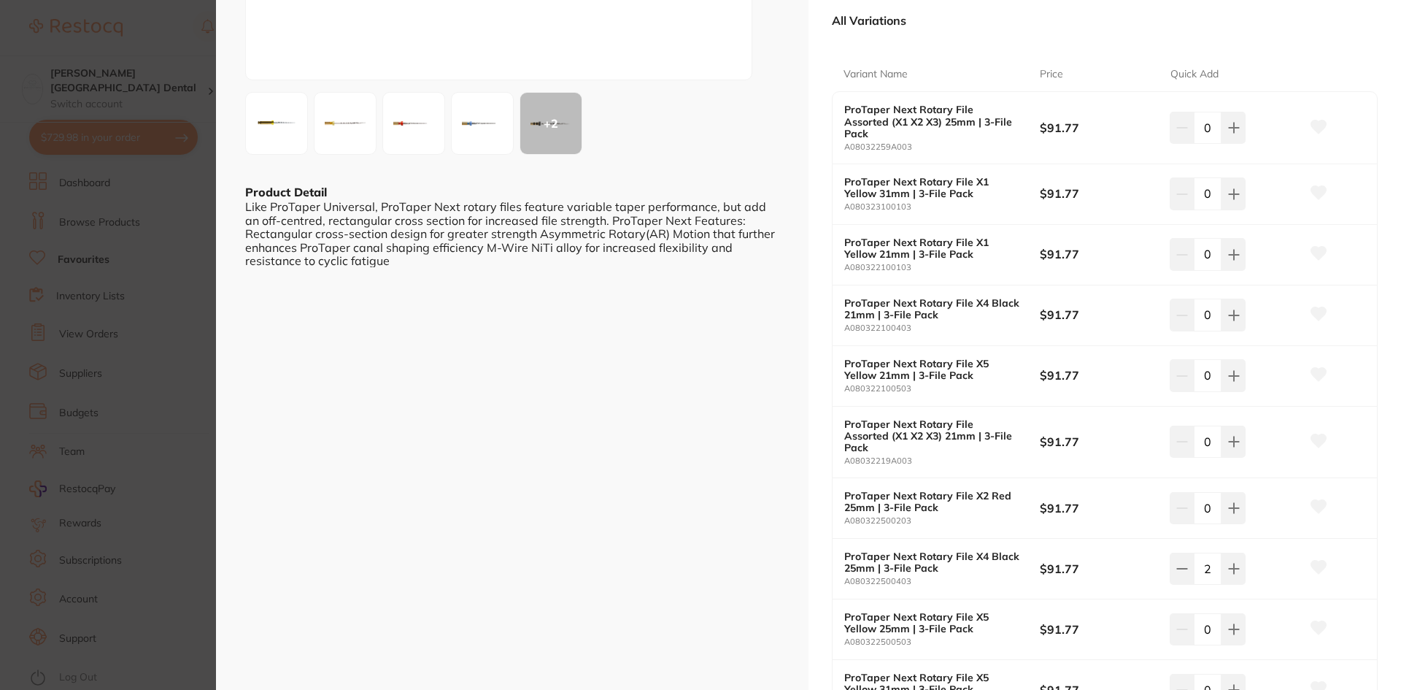 The width and height of the screenshot is (1401, 690). Describe the element at coordinates (1195, 74) in the screenshot. I see `p: Quick Add` at that location.